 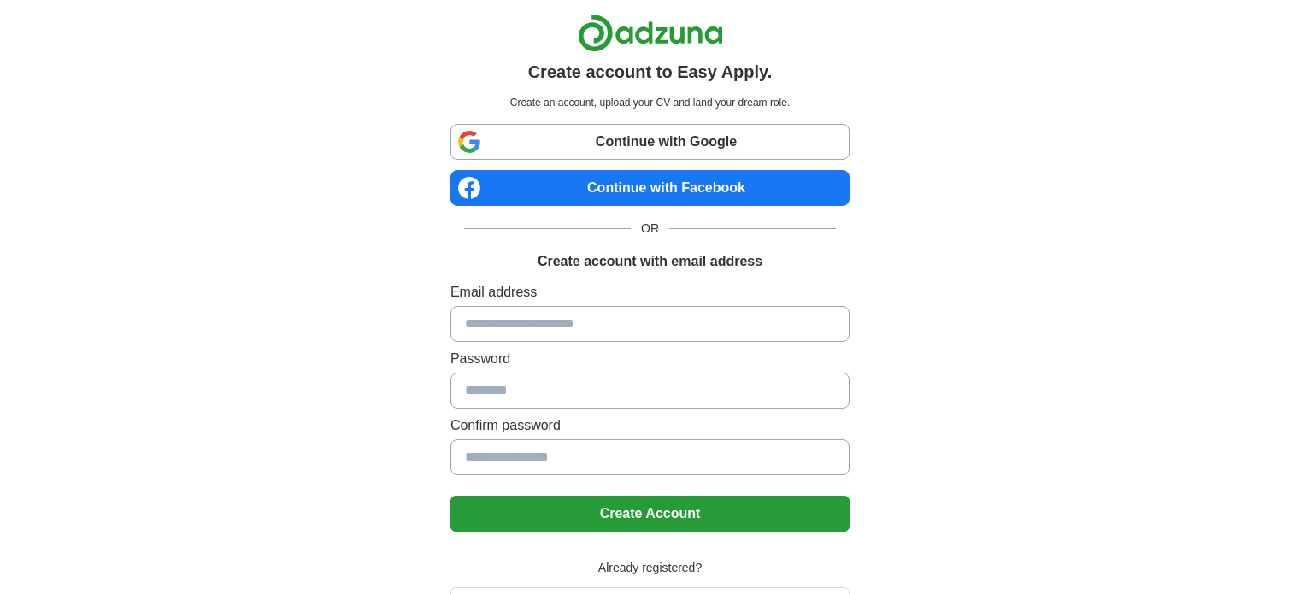 I want to click on label: Password, so click(x=649, y=359).